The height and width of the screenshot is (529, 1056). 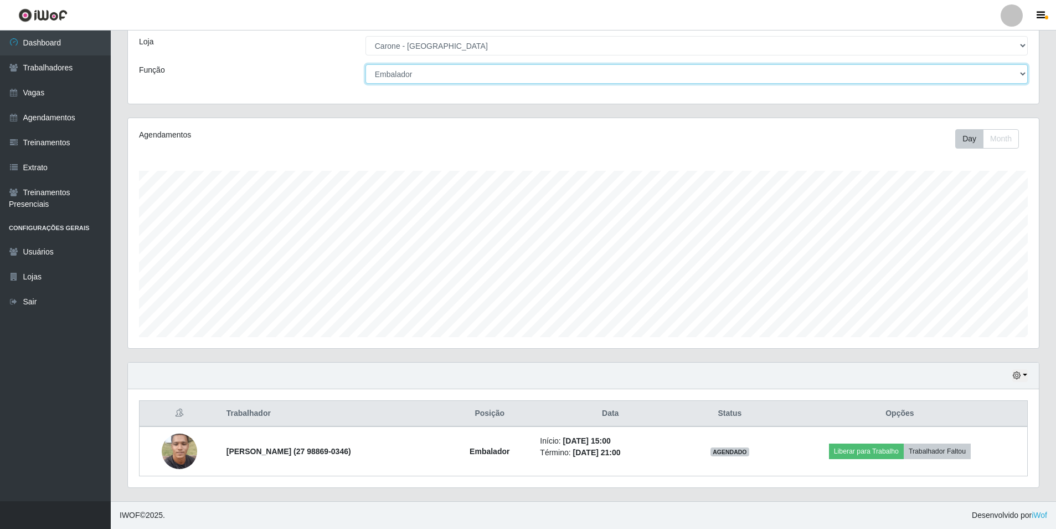 I want to click on span: © 2025 ., so click(x=142, y=515).